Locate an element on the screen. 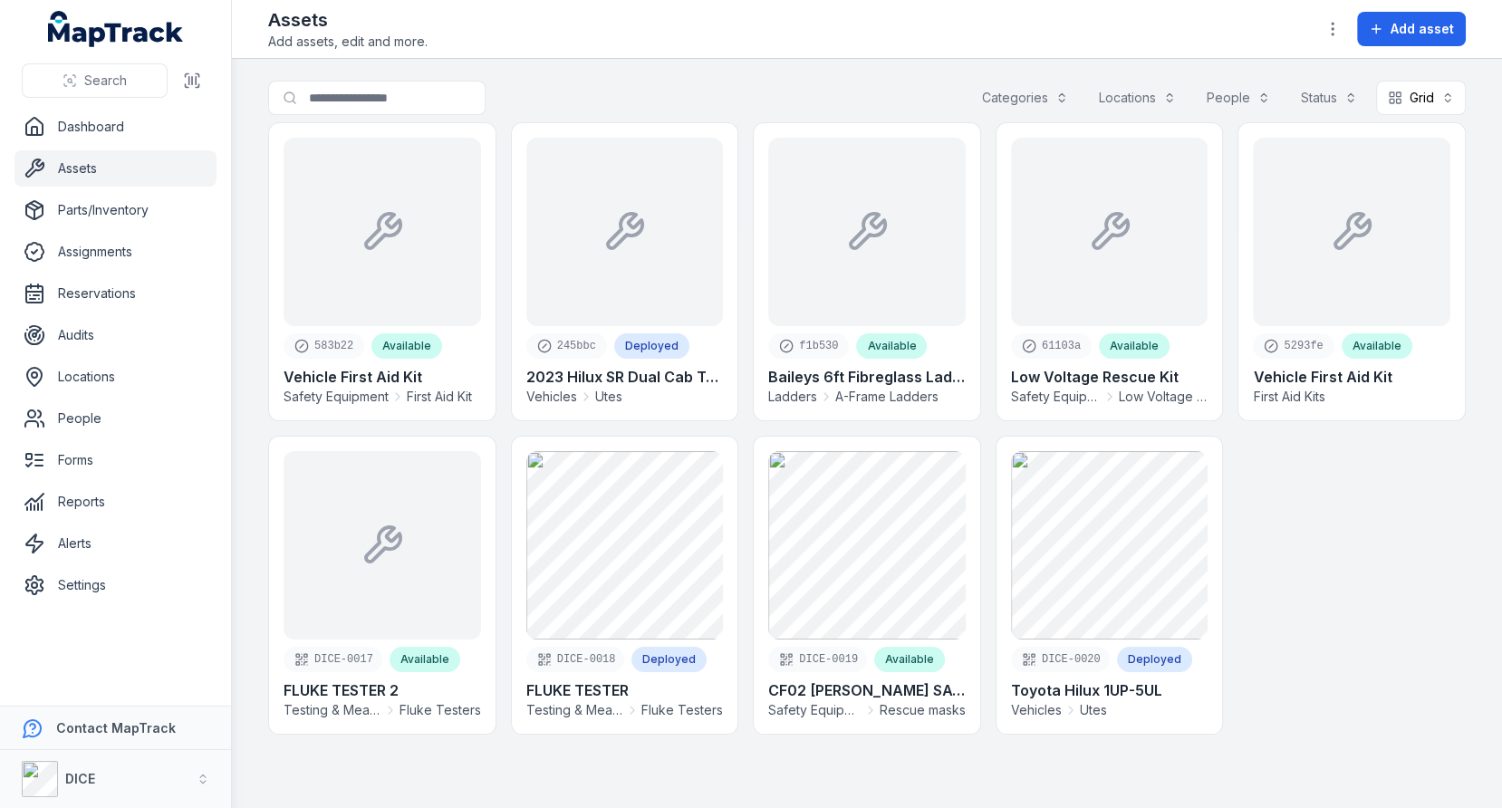  a: Parts/Inventory is located at coordinates (115, 210).